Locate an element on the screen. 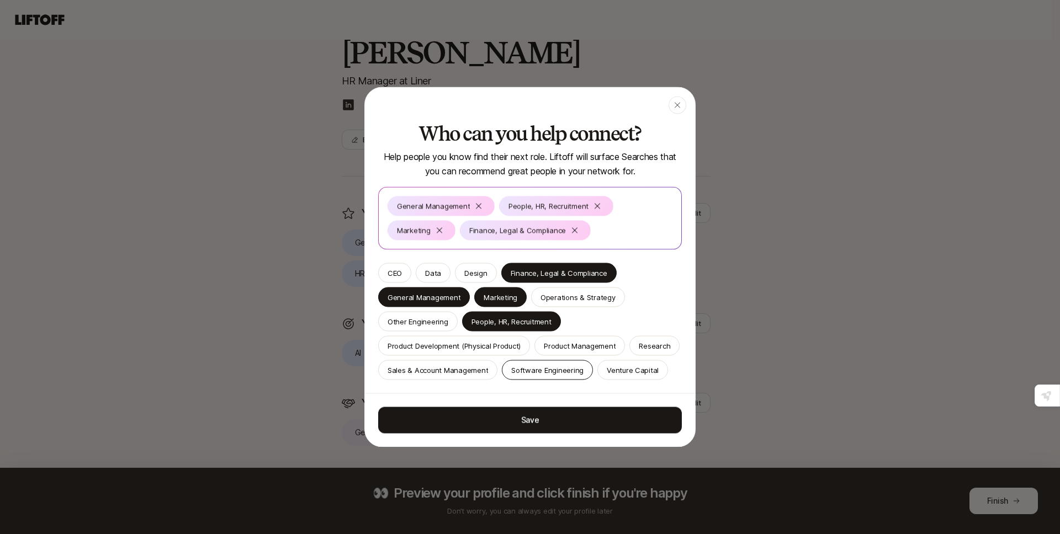 The width and height of the screenshot is (1060, 534). p: Venture Capital is located at coordinates (633, 370).